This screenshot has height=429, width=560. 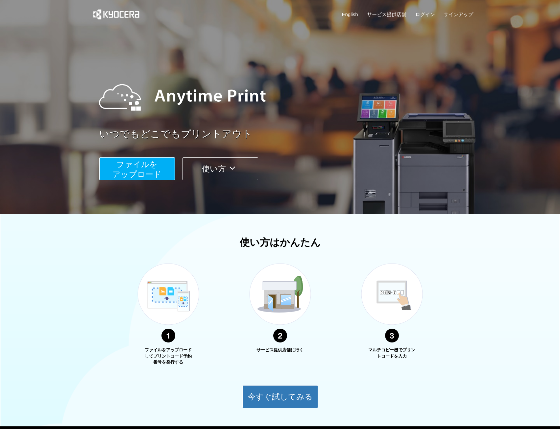 What do you see at coordinates (289, 134) in the screenshot?
I see `a: いつでもどこでもプリントアウト` at bounding box center [289, 134].